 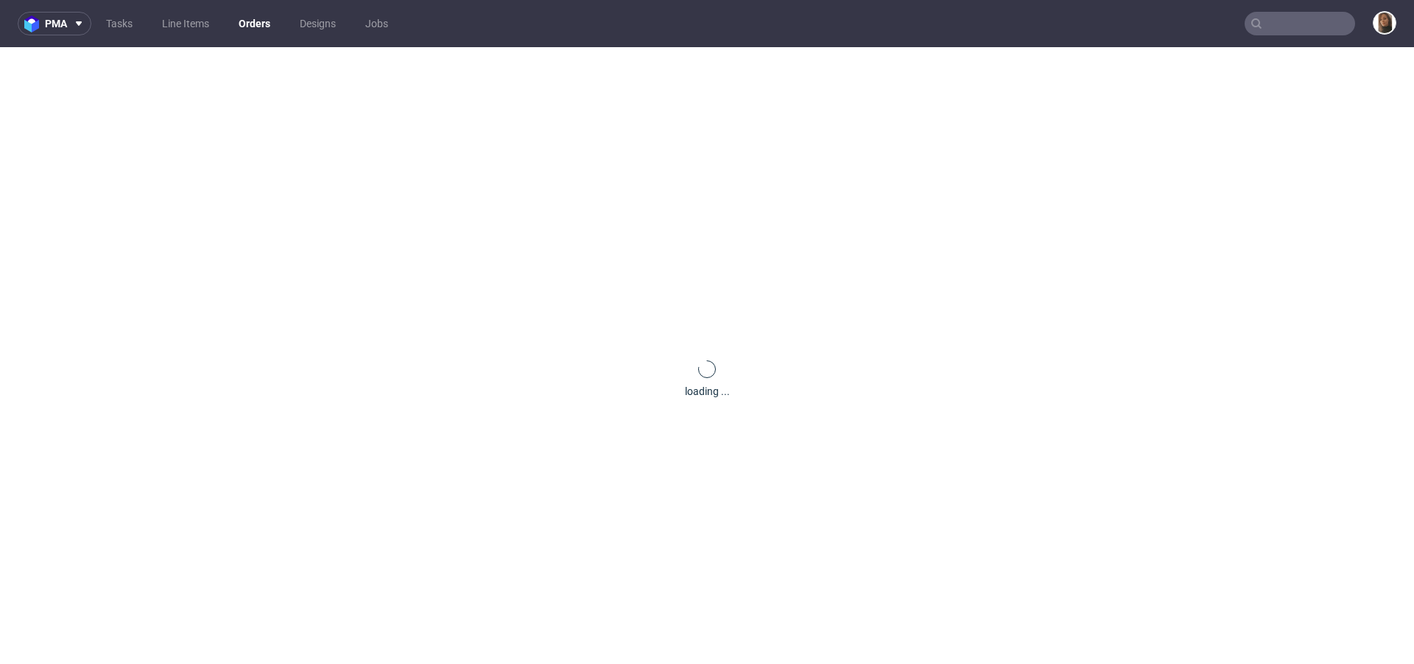 What do you see at coordinates (35, 24) in the screenshot?
I see `img: logo` at bounding box center [35, 24].